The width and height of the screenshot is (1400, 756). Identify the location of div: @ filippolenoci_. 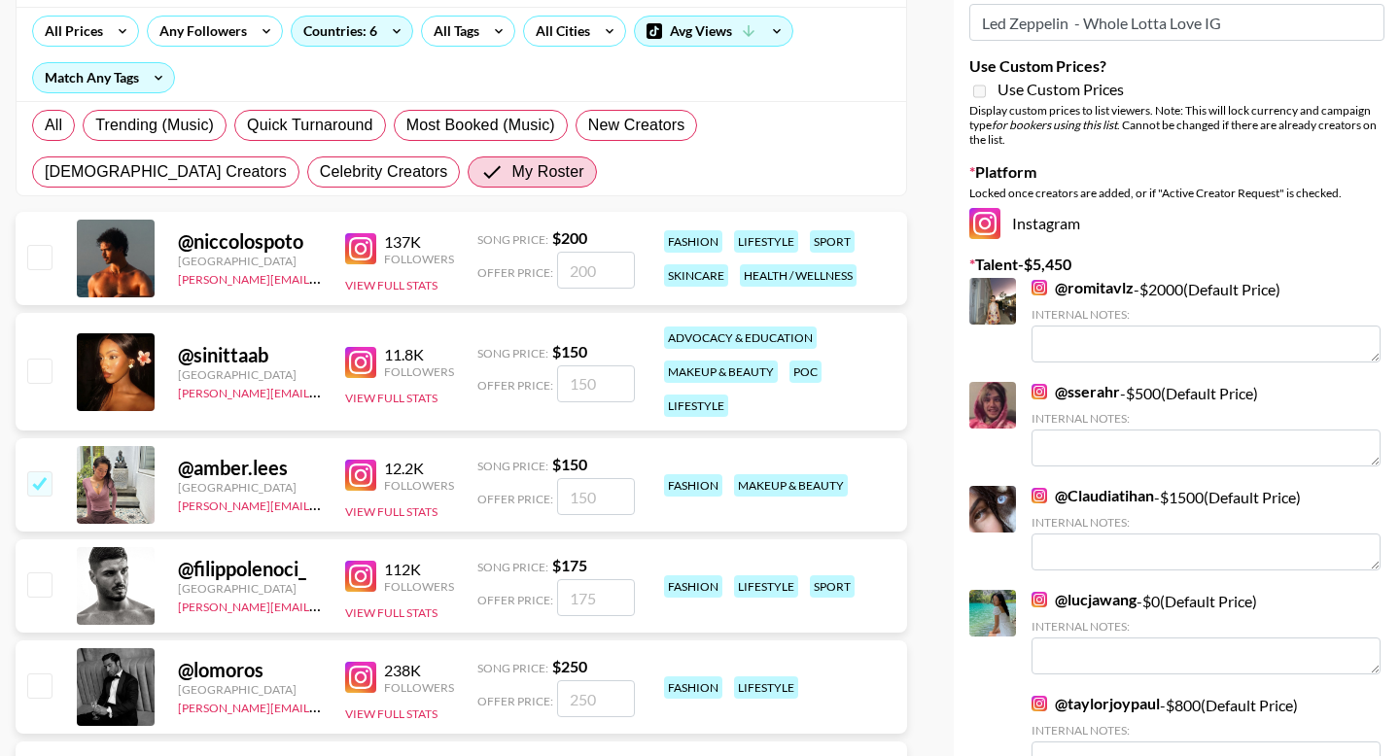
(250, 569).